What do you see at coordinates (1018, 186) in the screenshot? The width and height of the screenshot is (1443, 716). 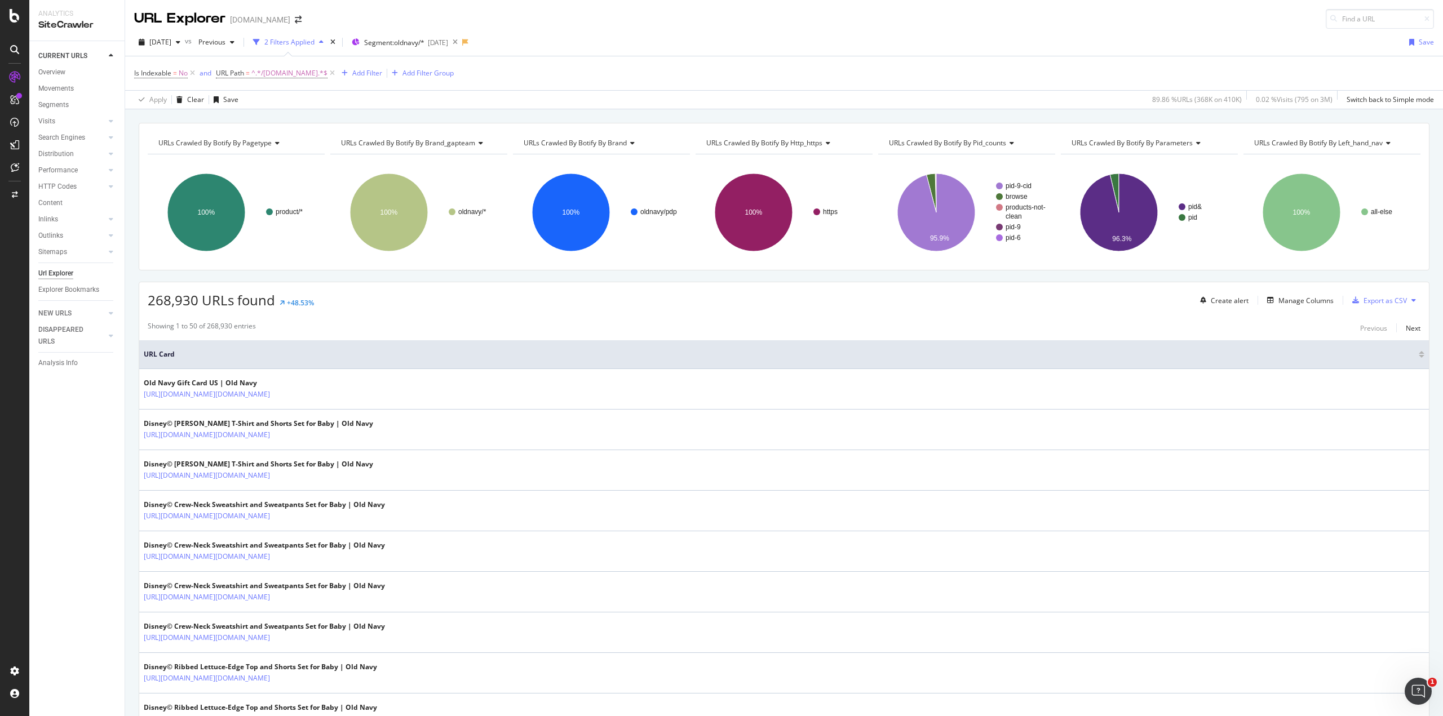 I see `text: pid-9-cid` at bounding box center [1018, 186].